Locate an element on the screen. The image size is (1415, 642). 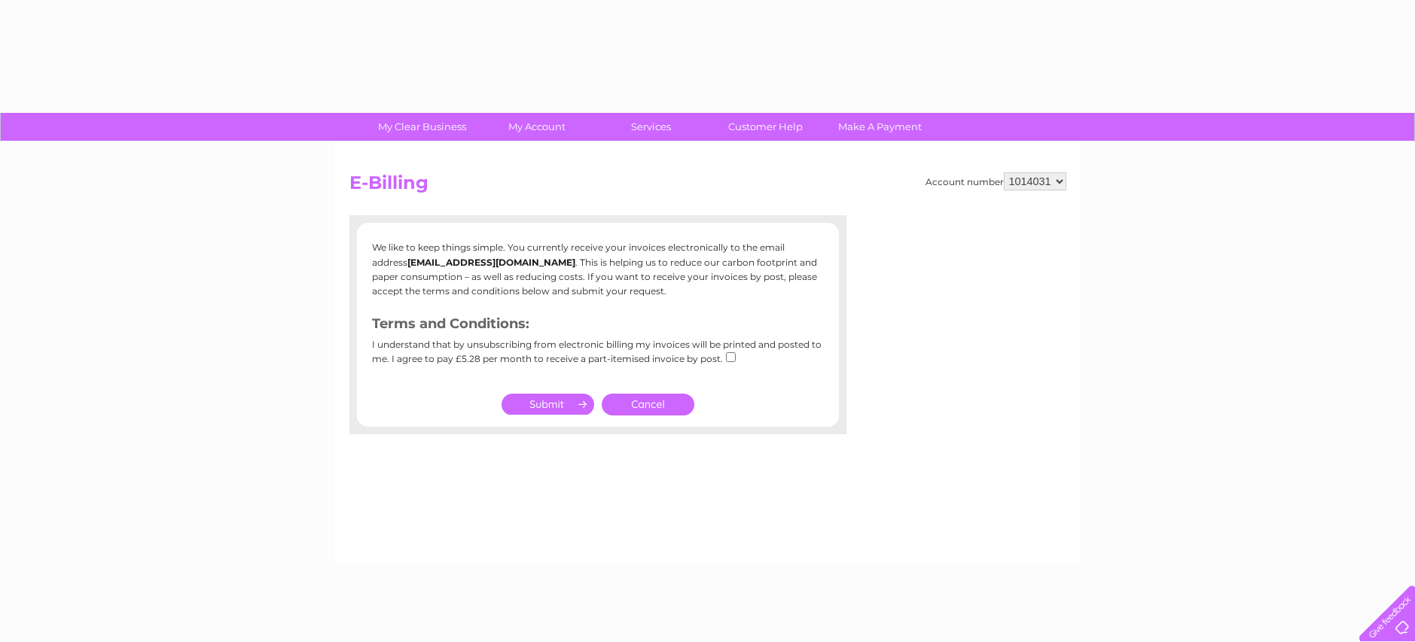
a: My Clear Business is located at coordinates (422, 126).